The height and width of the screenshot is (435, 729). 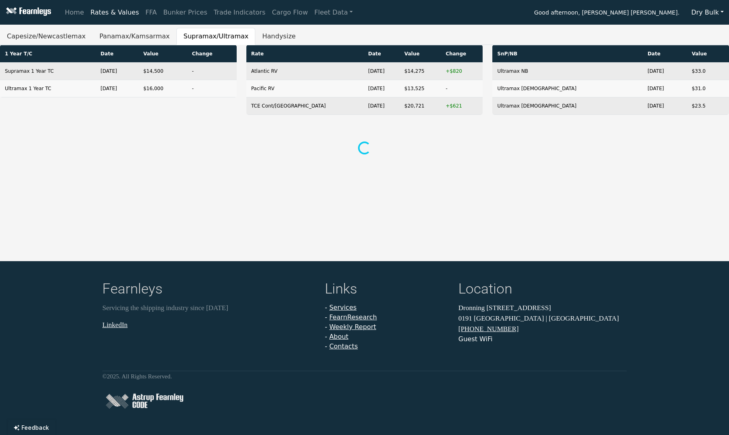 What do you see at coordinates (708, 89) in the screenshot?
I see `td: $31.0` at bounding box center [708, 89].